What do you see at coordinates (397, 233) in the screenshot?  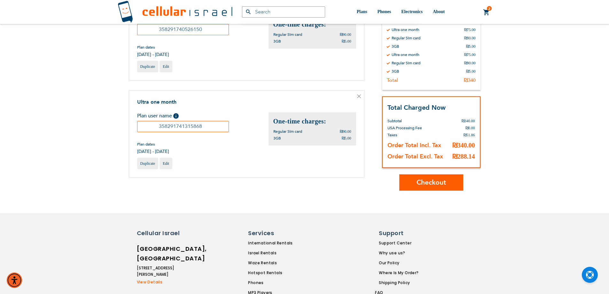 I see `h6: Support` at bounding box center [397, 233].